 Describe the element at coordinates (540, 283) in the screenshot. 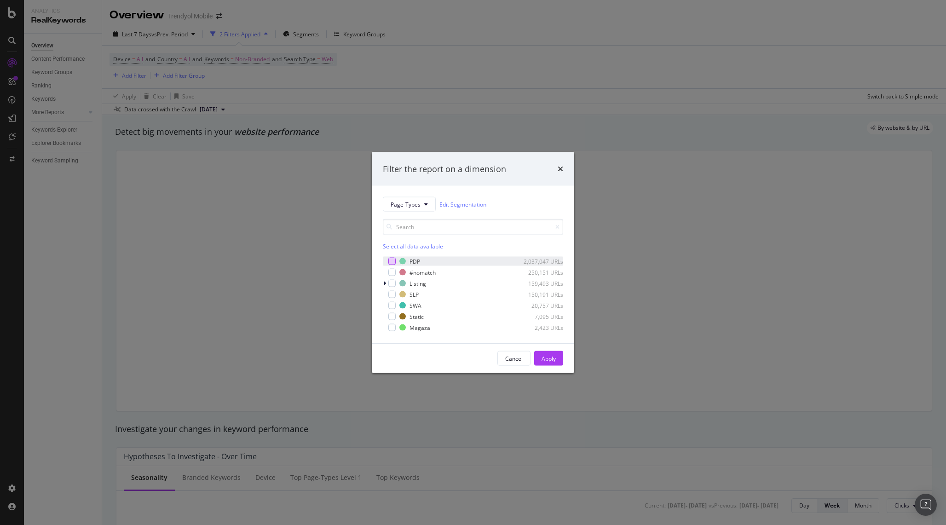

I see `div: 159,493 URLs` at that location.